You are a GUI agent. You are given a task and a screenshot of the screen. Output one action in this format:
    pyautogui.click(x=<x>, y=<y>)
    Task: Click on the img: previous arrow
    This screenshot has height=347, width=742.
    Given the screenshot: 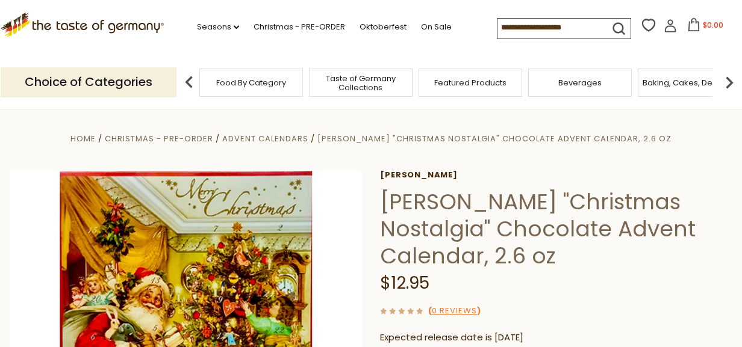 What is the action you would take?
    pyautogui.click(x=189, y=82)
    